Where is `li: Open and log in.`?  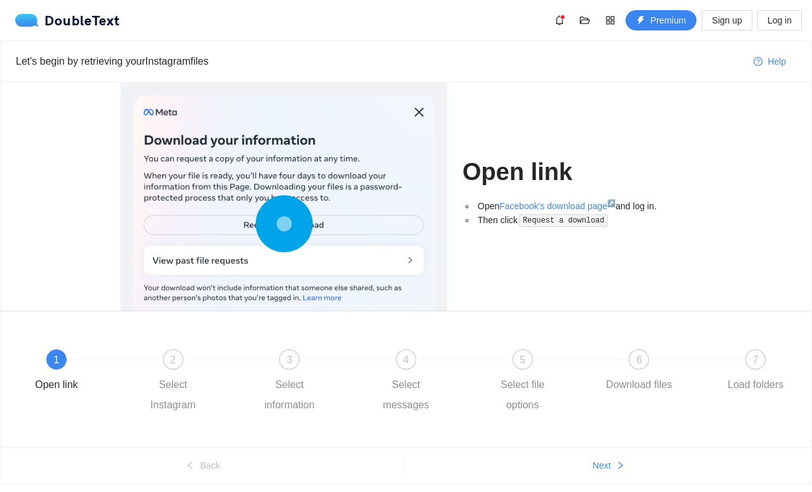 li: Open and log in. is located at coordinates (583, 206).